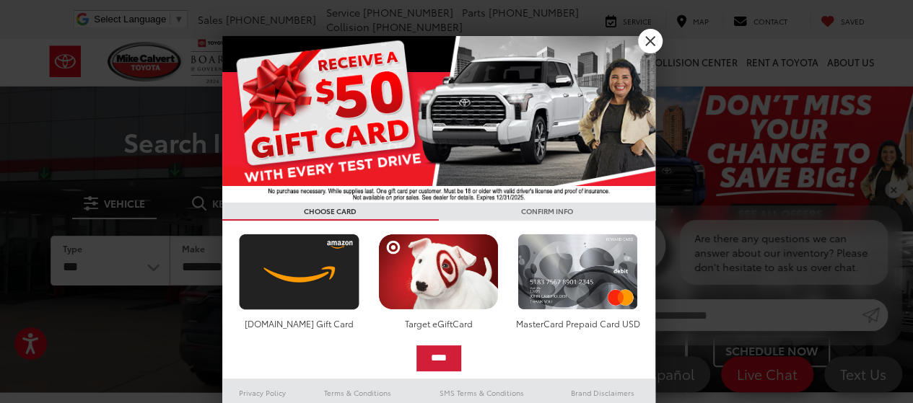  I want to click on a: Brand Disclaimers, so click(602, 393).